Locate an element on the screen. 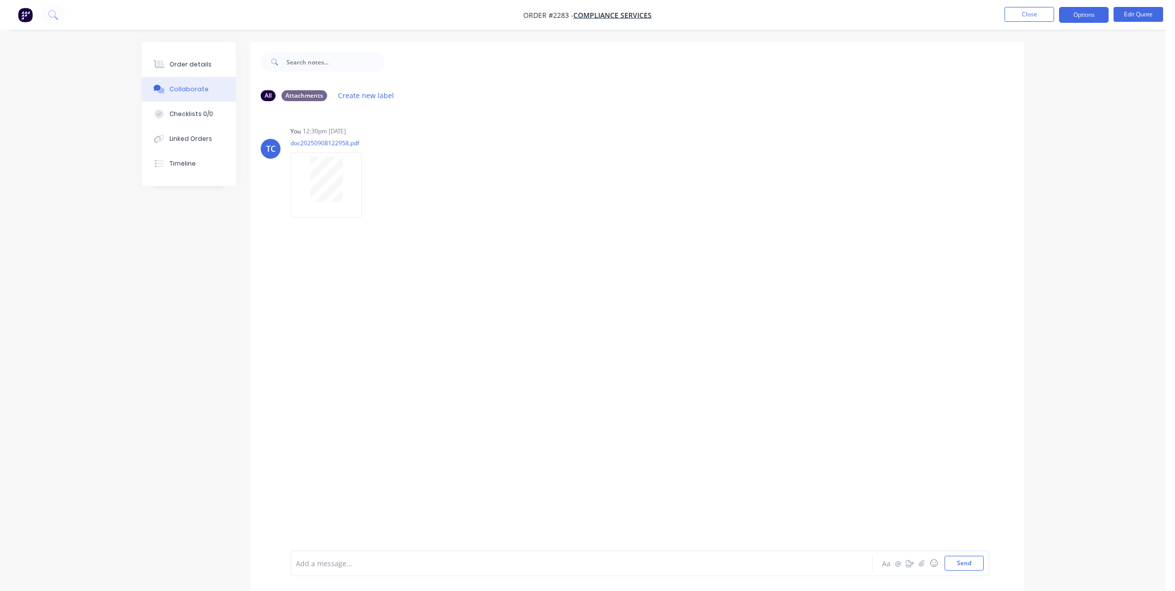  div: Attachments is located at coordinates (304, 96).